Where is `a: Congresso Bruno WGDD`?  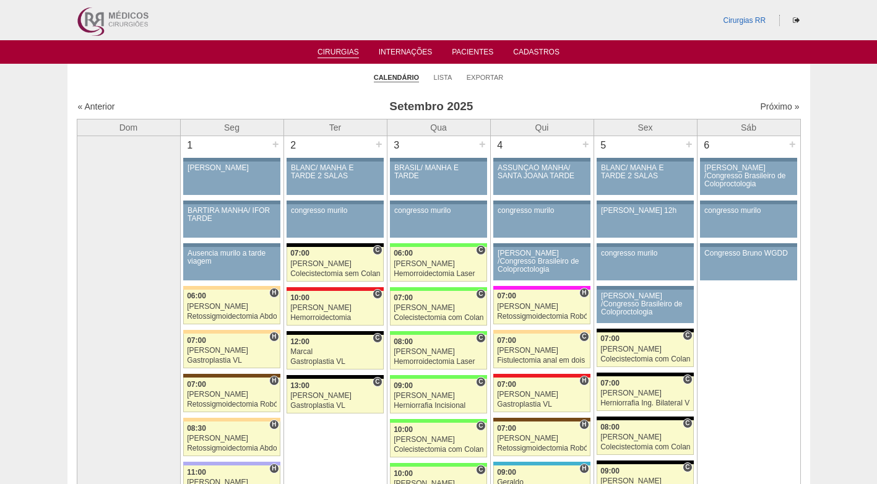
a: Congresso Bruno WGDD is located at coordinates (749, 264).